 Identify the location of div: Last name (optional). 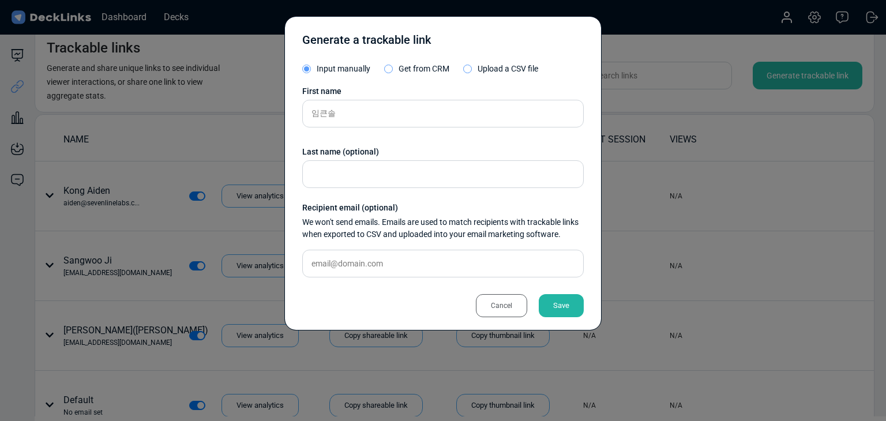
(443, 152).